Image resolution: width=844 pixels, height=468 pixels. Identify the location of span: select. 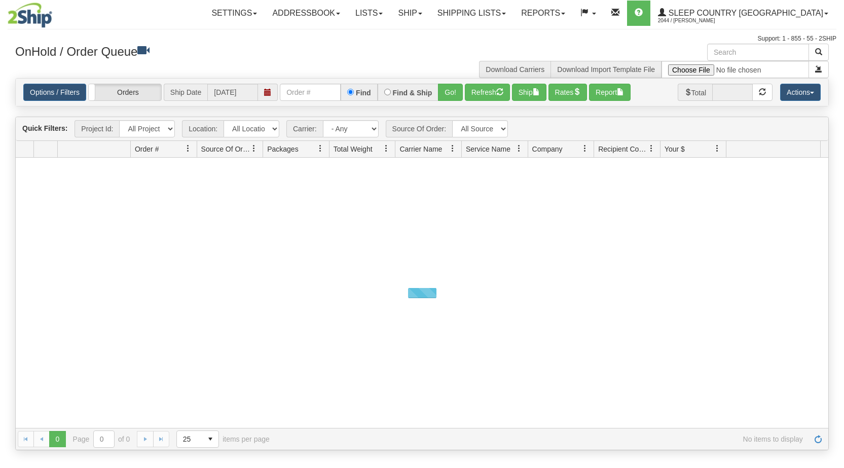
(210, 439).